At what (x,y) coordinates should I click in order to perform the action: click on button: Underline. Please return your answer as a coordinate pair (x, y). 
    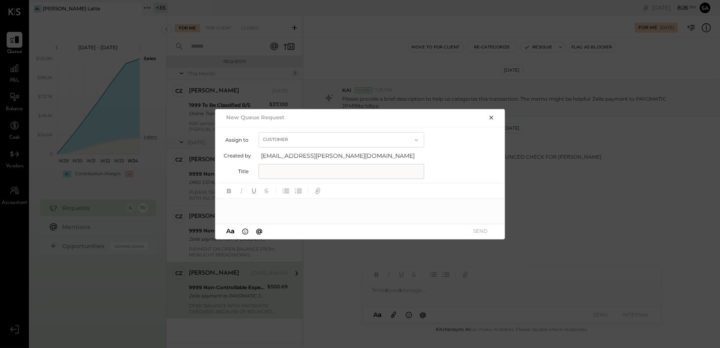
    Looking at the image, I should click on (254, 191).